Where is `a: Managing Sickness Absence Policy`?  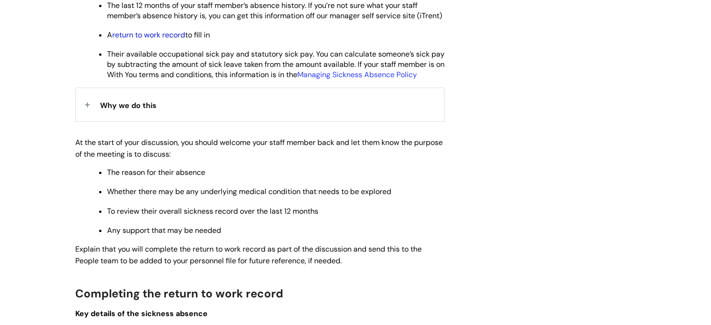 a: Managing Sickness Absence Policy is located at coordinates (357, 74).